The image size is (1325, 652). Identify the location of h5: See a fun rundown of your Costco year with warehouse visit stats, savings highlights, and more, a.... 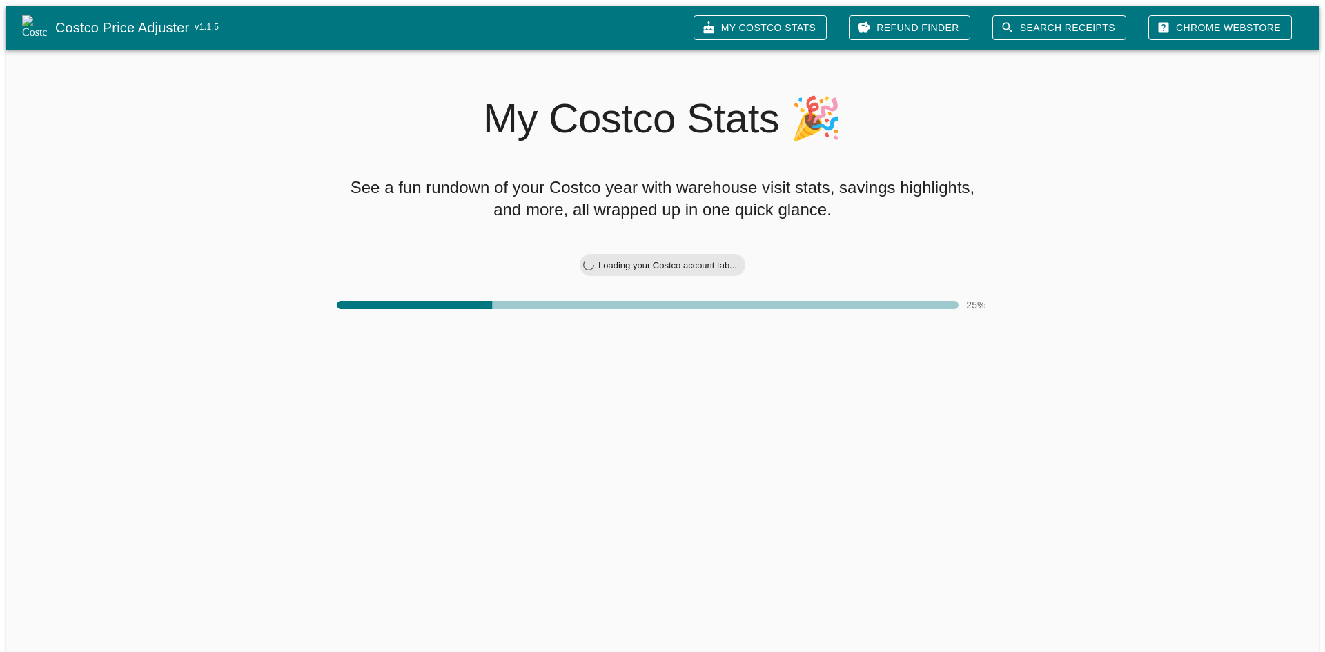
(663, 199).